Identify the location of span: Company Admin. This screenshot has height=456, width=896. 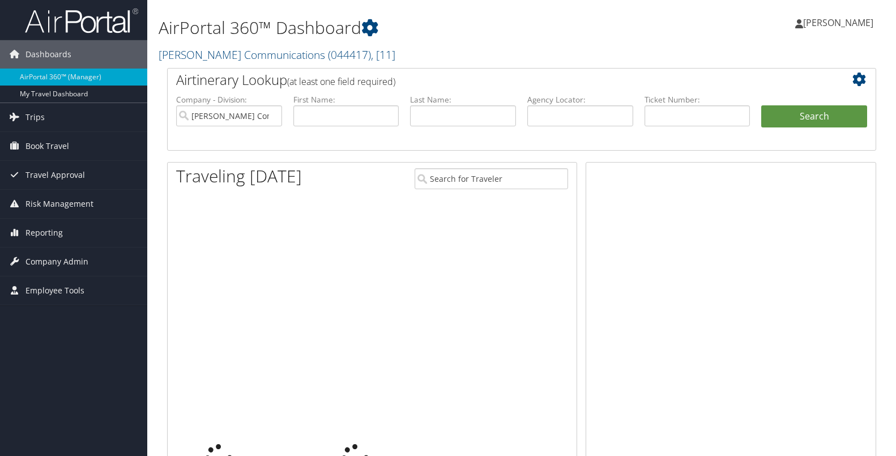
(57, 262).